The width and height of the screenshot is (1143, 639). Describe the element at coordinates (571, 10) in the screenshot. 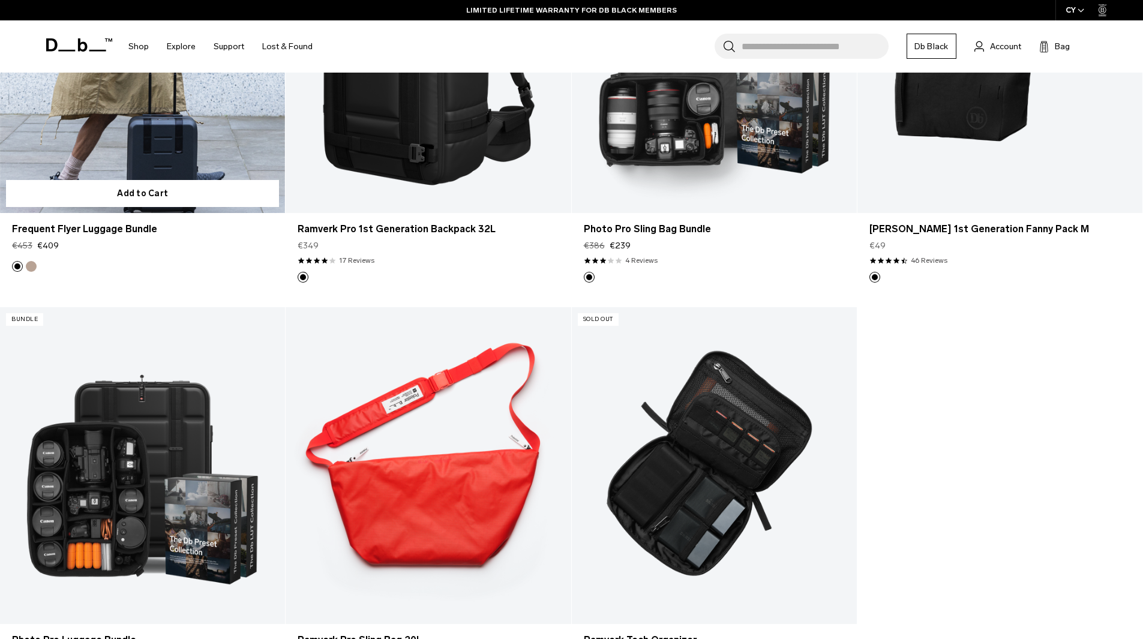

I see `a: LIMITED LIFETIME WARRANTY FOR DB BLACK MEMBERS` at that location.